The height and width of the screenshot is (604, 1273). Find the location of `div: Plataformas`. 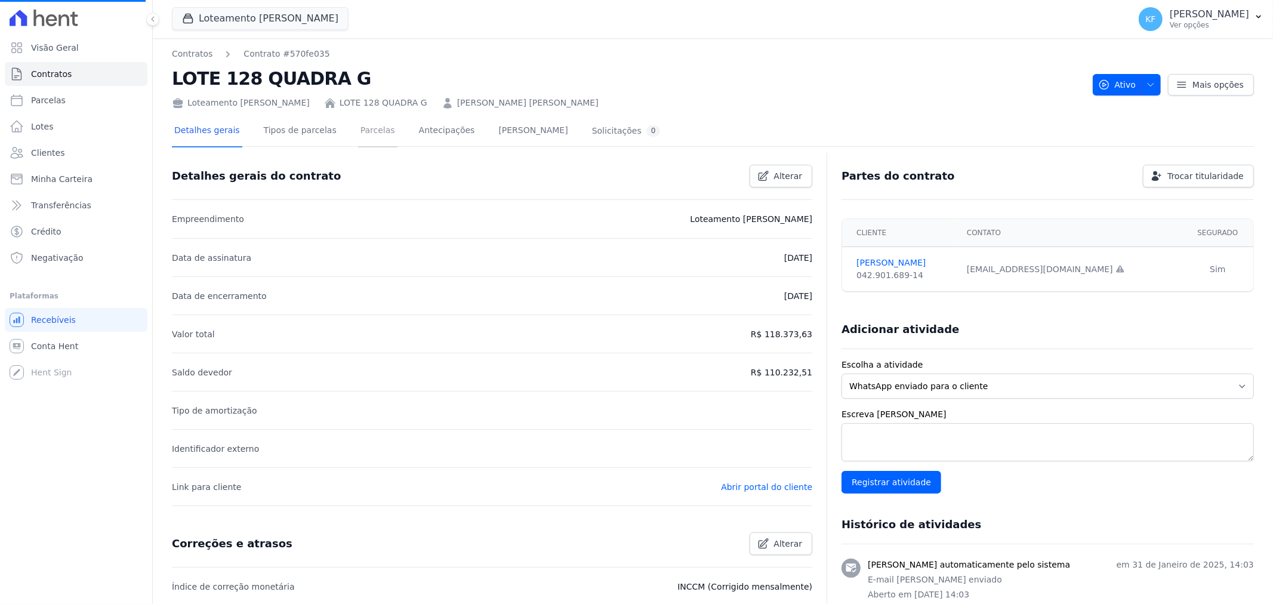

div: Plataformas is located at coordinates (76, 296).